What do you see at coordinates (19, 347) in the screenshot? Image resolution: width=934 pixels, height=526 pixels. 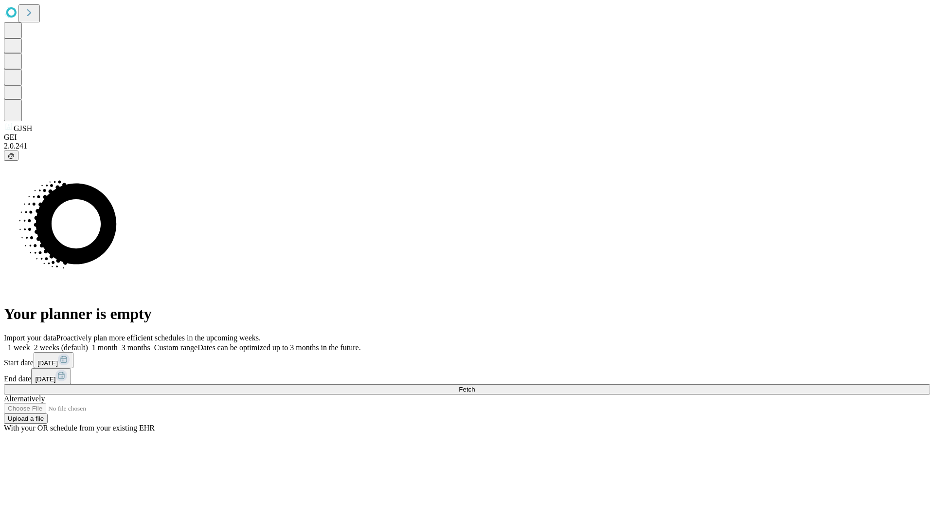 I see `span: 1 week` at bounding box center [19, 347].